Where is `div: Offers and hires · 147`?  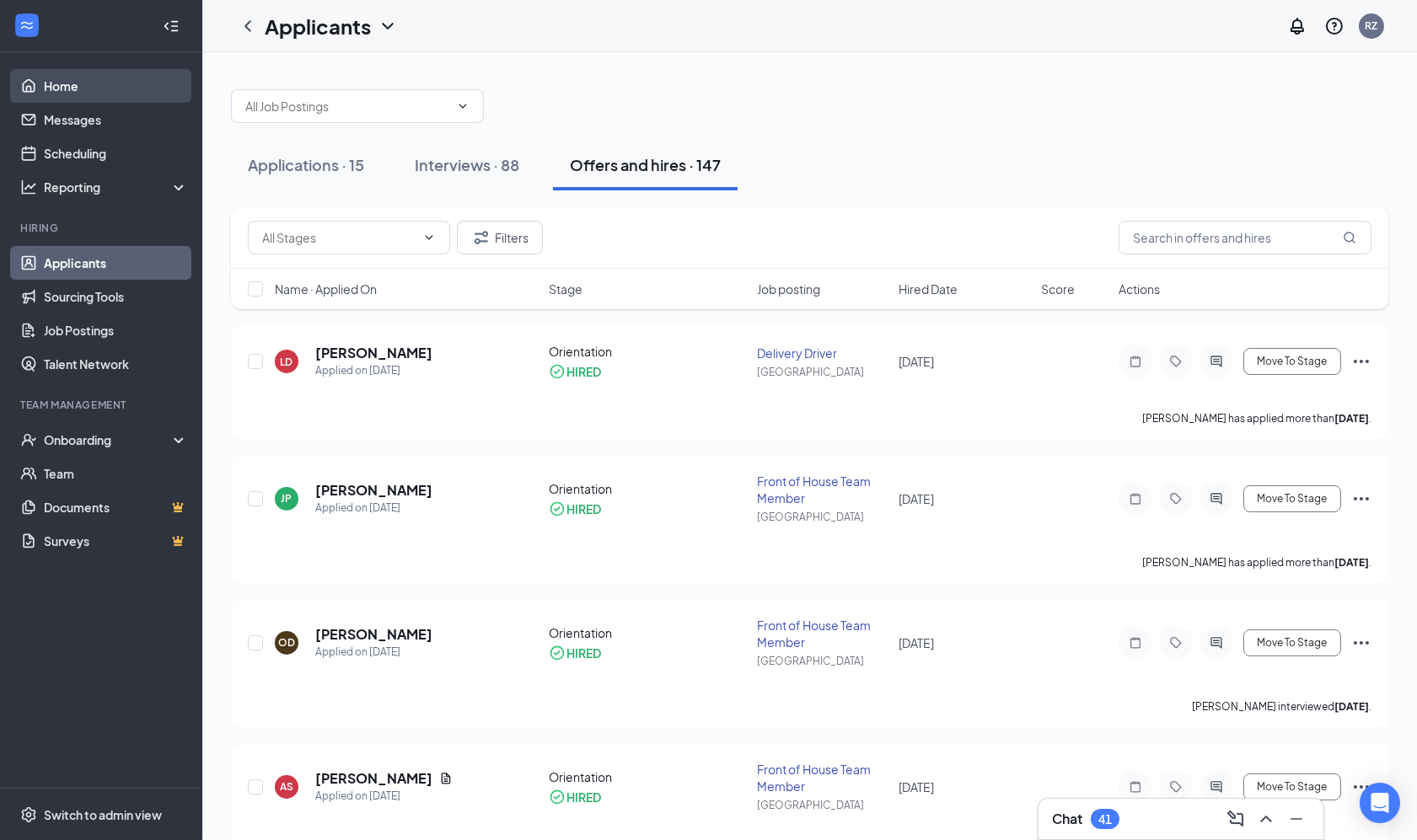 div: Offers and hires · 147 is located at coordinates (644, 164).